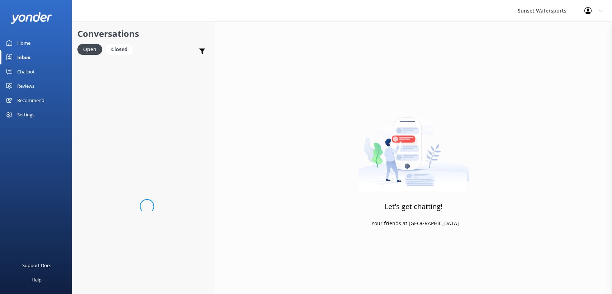  Describe the element at coordinates (37, 280) in the screenshot. I see `div: Help` at that location.